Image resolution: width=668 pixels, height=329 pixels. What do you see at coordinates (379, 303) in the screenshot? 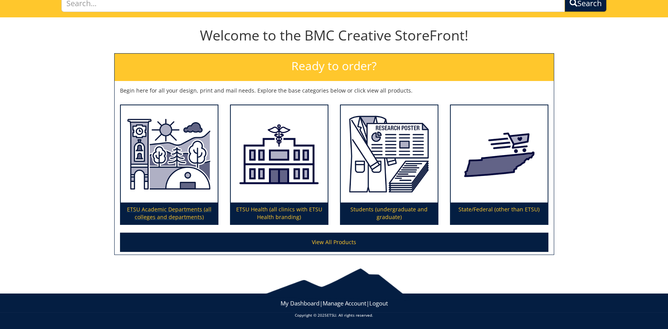
I see `a: Logout` at bounding box center [379, 303].